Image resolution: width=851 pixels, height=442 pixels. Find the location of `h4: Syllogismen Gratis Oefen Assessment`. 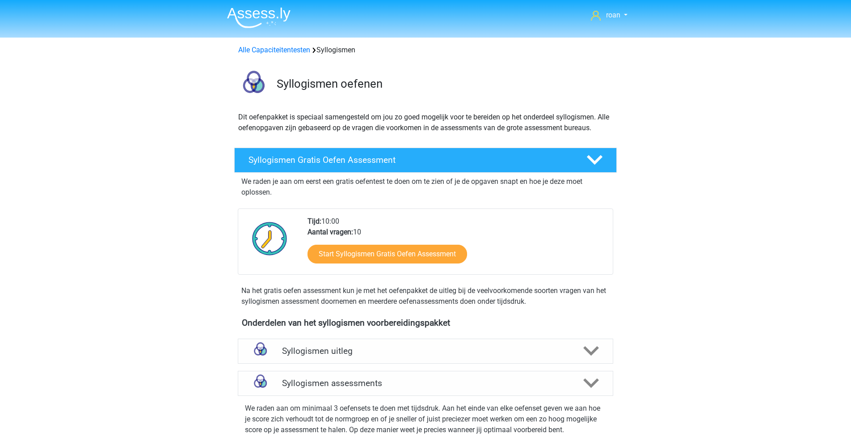

h4: Syllogismen Gratis Oefen Assessment is located at coordinates (410, 160).